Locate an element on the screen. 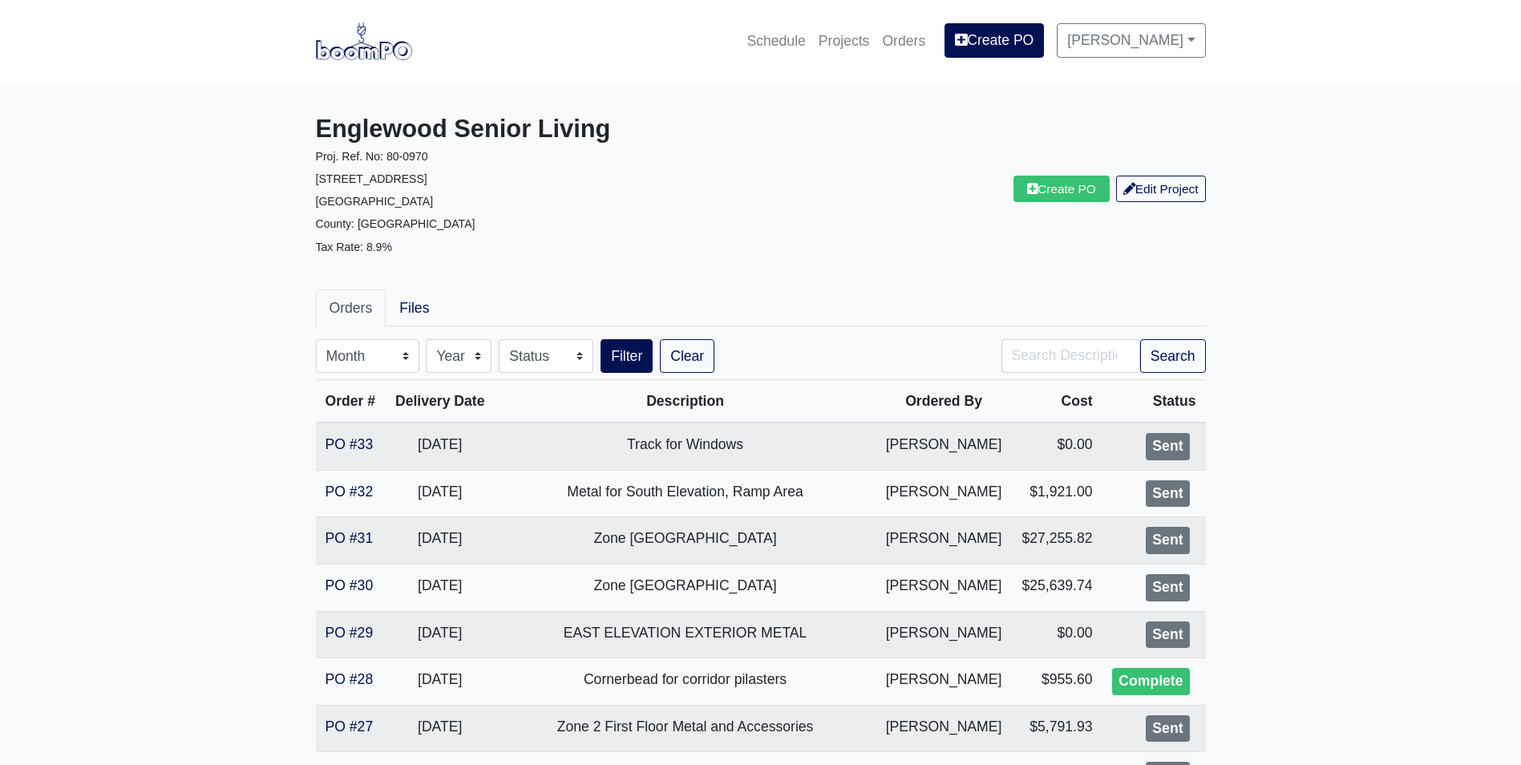 Image resolution: width=1521 pixels, height=765 pixels. th: Ordered By is located at coordinates (944, 402).